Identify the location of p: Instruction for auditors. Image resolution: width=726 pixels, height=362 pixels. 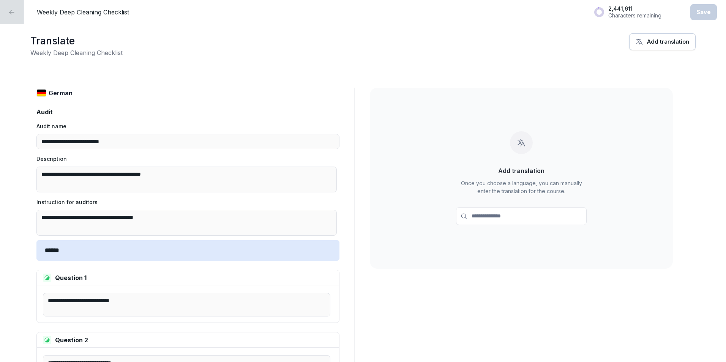
(67, 202).